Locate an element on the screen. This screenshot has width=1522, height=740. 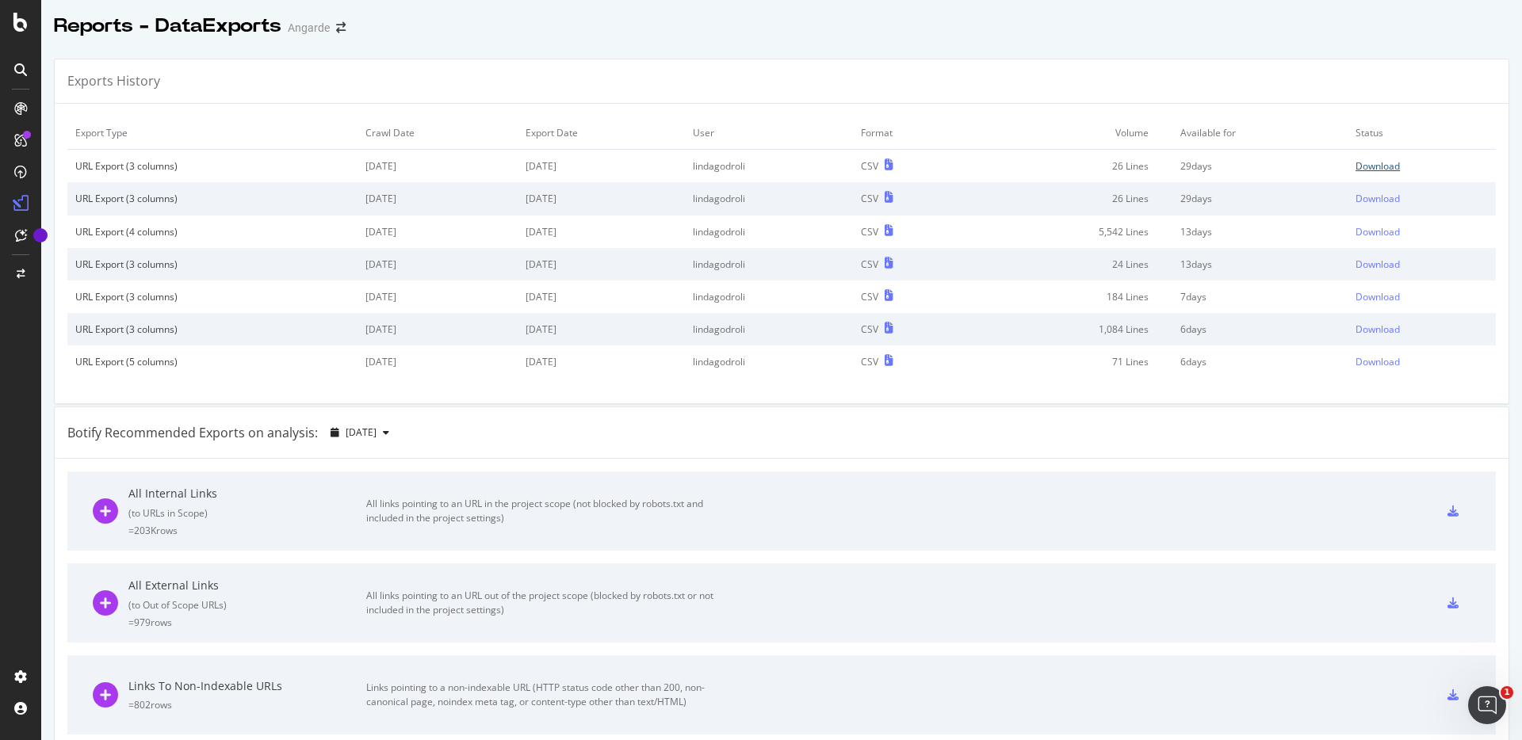
div: Reports - DataExports is located at coordinates (167, 26).